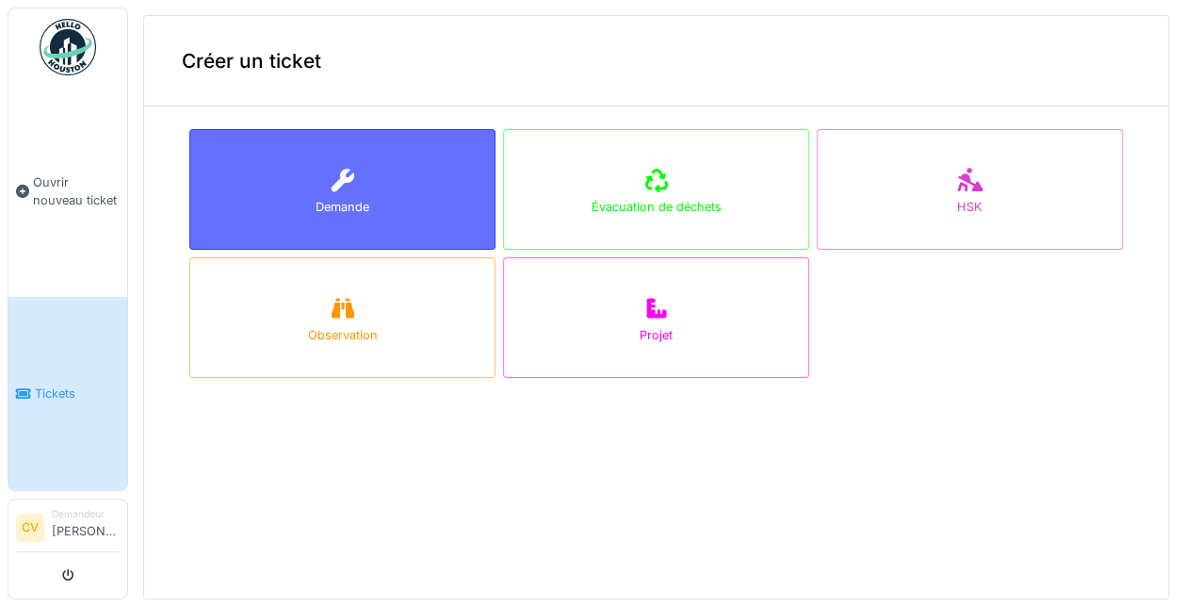 This screenshot has height=607, width=1184. Describe the element at coordinates (342, 206) in the screenshot. I see `div: Demande` at that location.